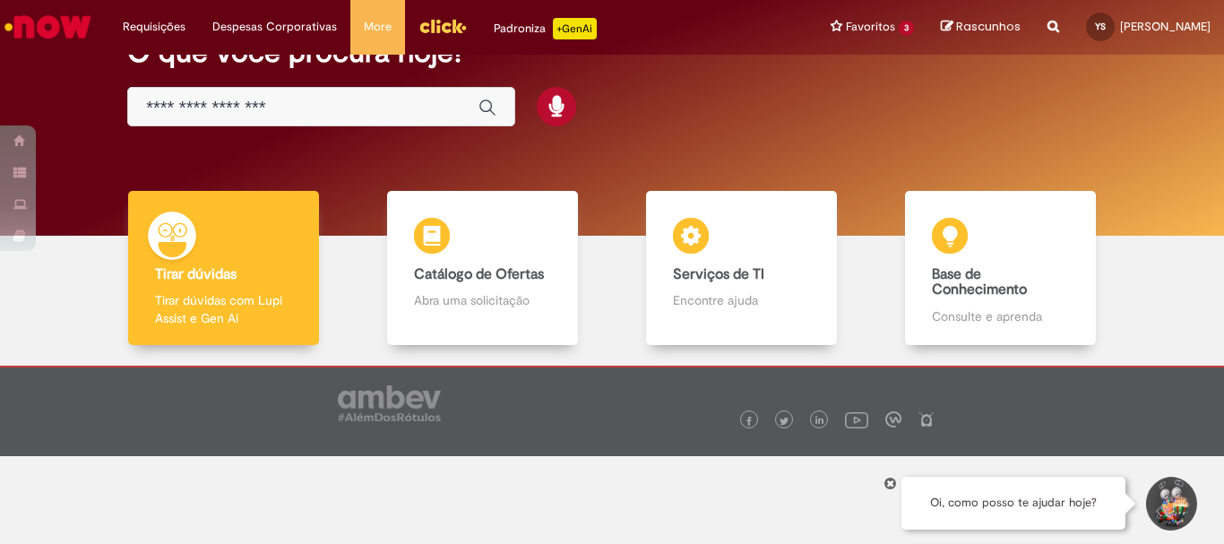  Describe the element at coordinates (1013, 502) in the screenshot. I see `div: Oi, como posso te ajudar hoje?` at that location.